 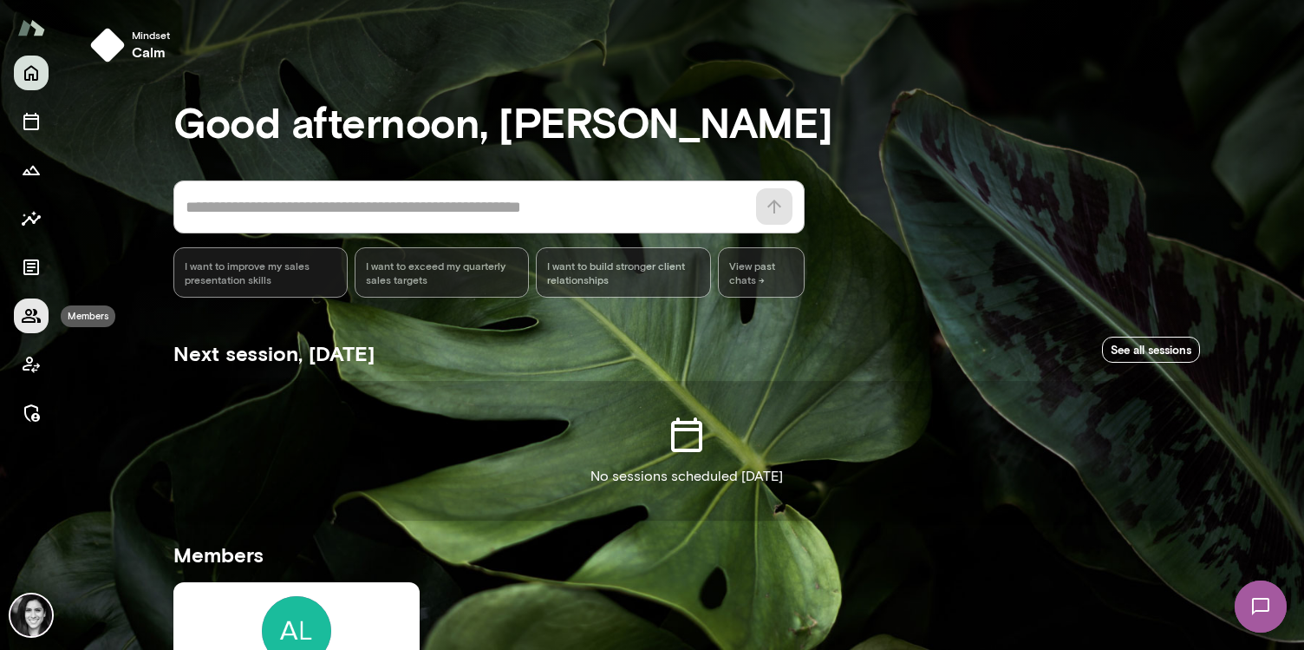 I want to click on div: I want to exceed my quarterly sales targets, so click(x=441, y=272).